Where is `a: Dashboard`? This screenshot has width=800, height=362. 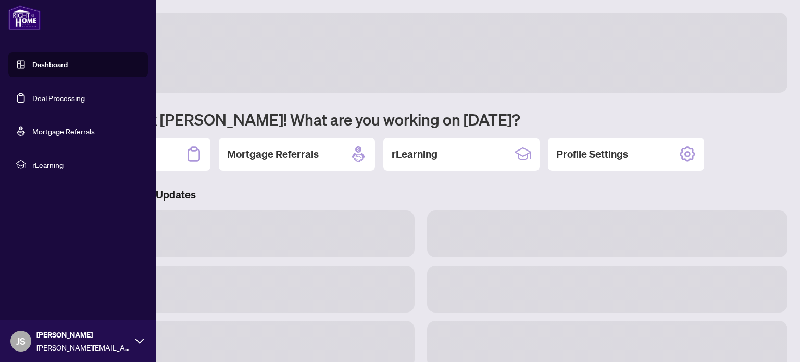
a: Dashboard is located at coordinates (50, 65).